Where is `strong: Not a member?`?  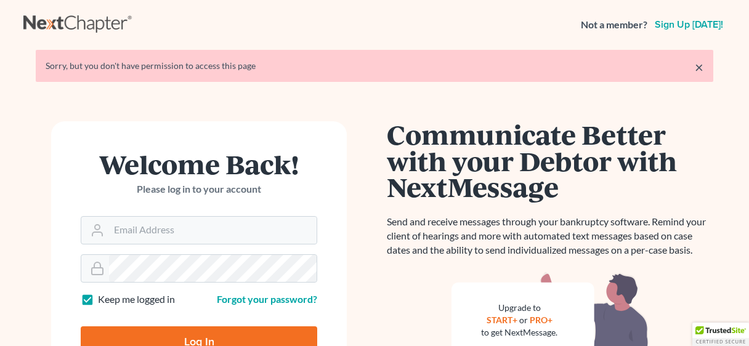
strong: Not a member? is located at coordinates (614, 25).